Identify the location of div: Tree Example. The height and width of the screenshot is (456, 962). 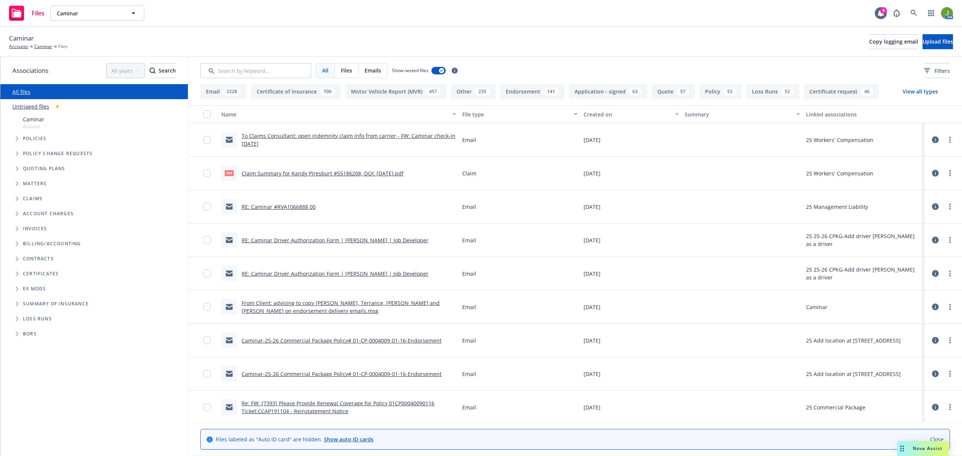
(94, 175).